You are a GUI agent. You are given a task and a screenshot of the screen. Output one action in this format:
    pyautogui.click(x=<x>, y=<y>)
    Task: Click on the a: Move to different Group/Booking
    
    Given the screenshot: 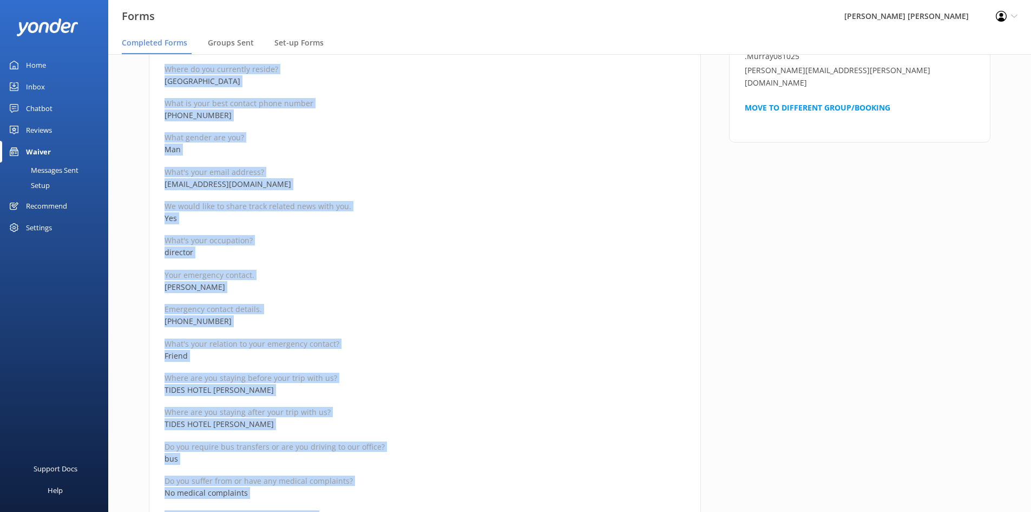 What is the action you would take?
    pyautogui.click(x=817, y=107)
    